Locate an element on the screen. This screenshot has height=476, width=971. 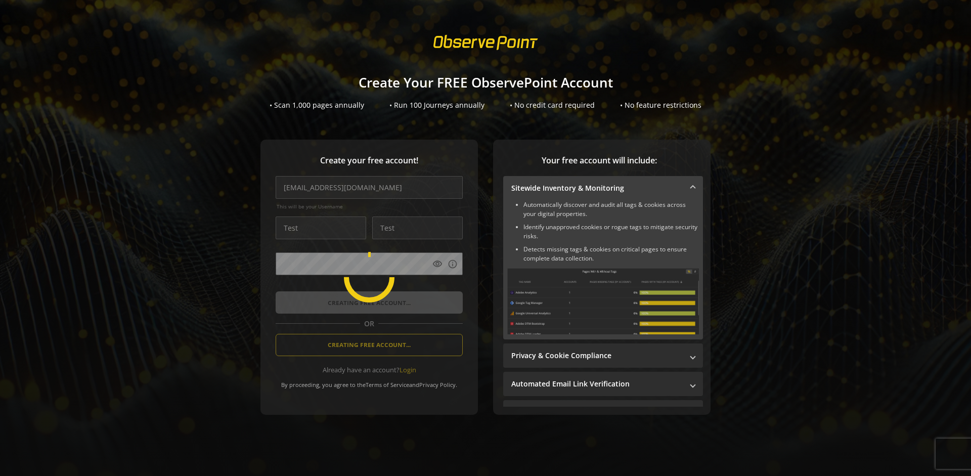
div: • No feature restrictions is located at coordinates (661, 105).